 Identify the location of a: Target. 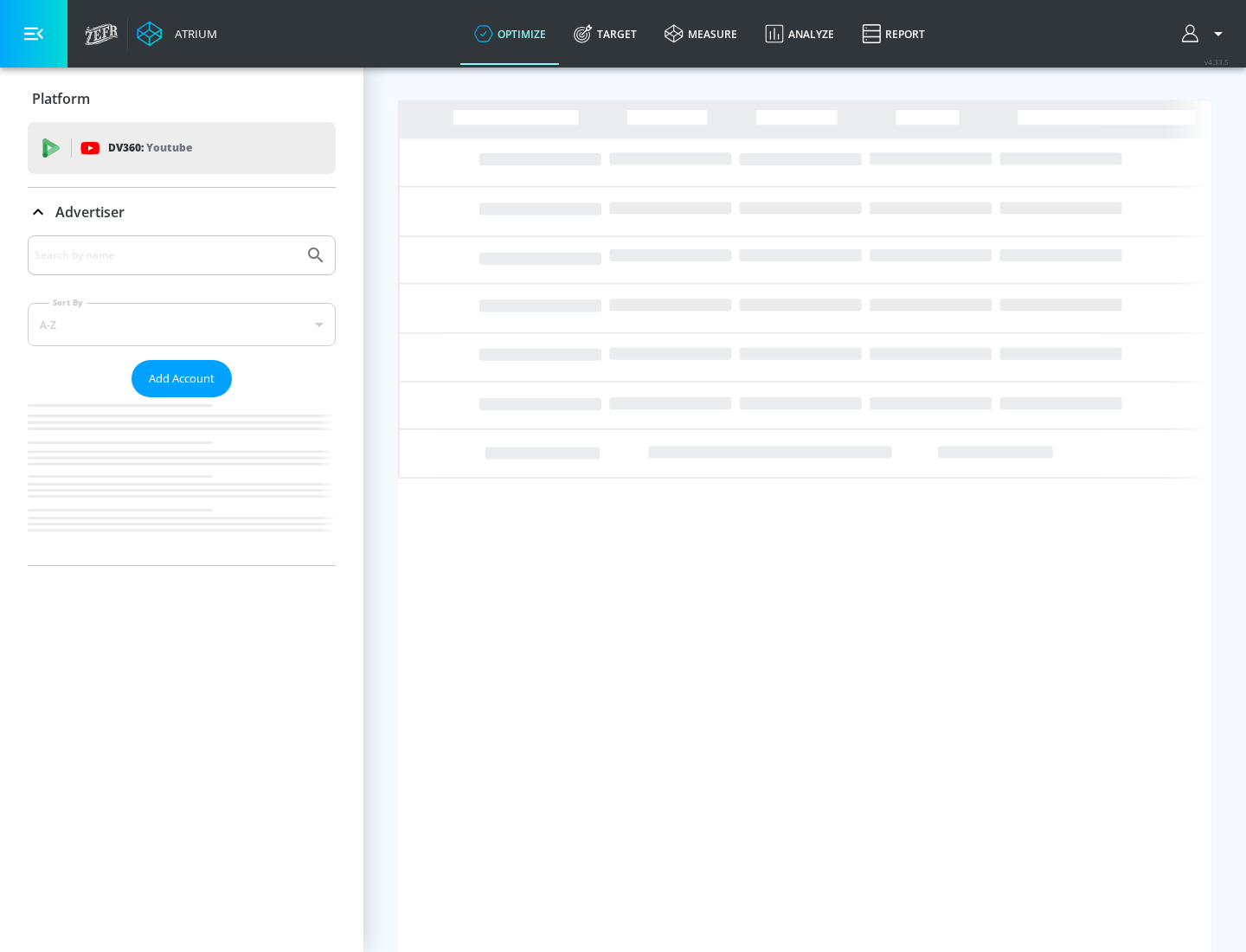
(605, 34).